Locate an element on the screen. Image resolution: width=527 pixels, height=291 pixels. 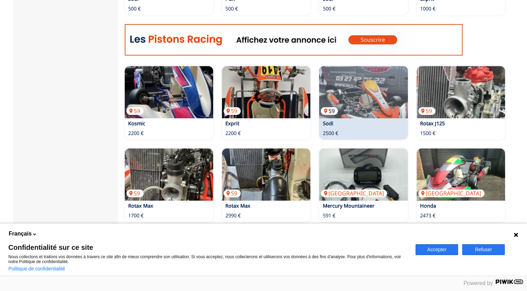
a: Exprit is located at coordinates (232, 123).